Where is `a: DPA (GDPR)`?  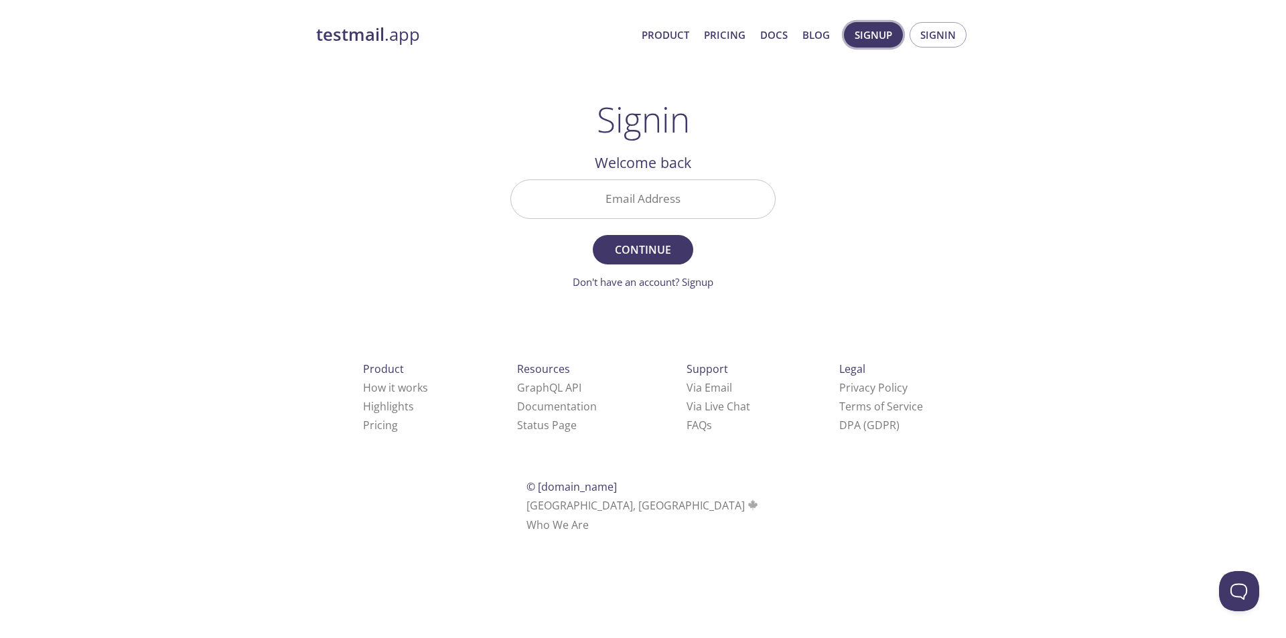
a: DPA (GDPR) is located at coordinates (870, 425).